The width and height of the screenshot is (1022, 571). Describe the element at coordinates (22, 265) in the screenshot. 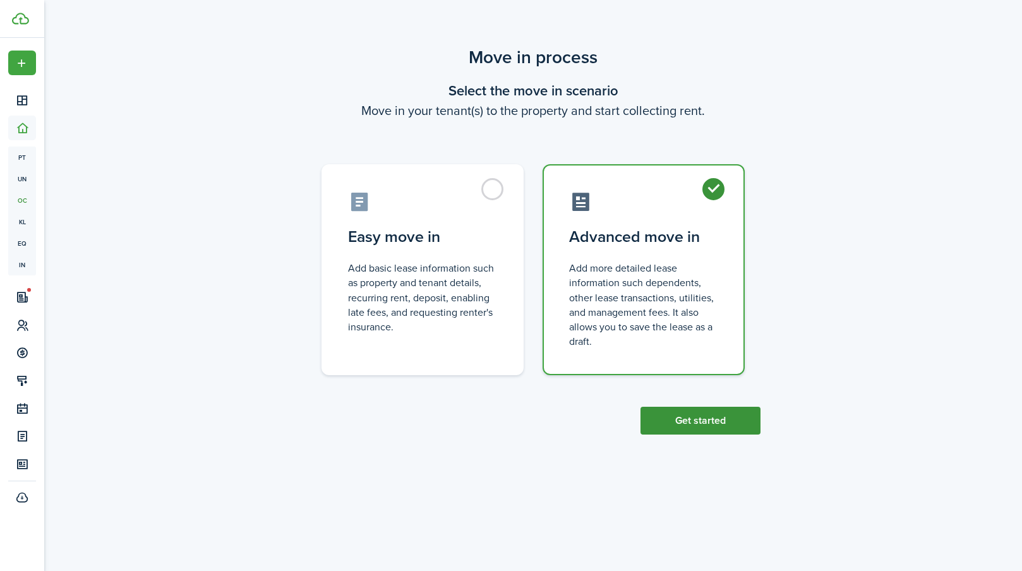

I see `span: in` at that location.